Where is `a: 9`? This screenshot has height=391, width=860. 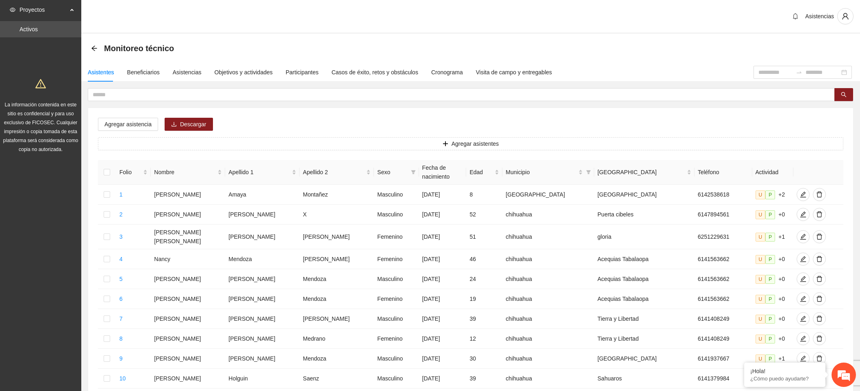 a: 9 is located at coordinates (121, 359).